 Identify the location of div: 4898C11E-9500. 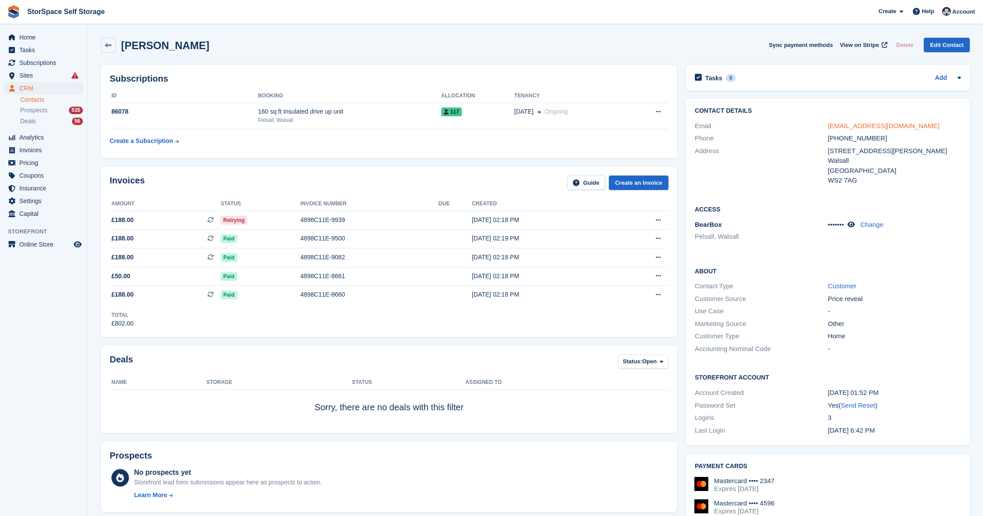
(369, 238).